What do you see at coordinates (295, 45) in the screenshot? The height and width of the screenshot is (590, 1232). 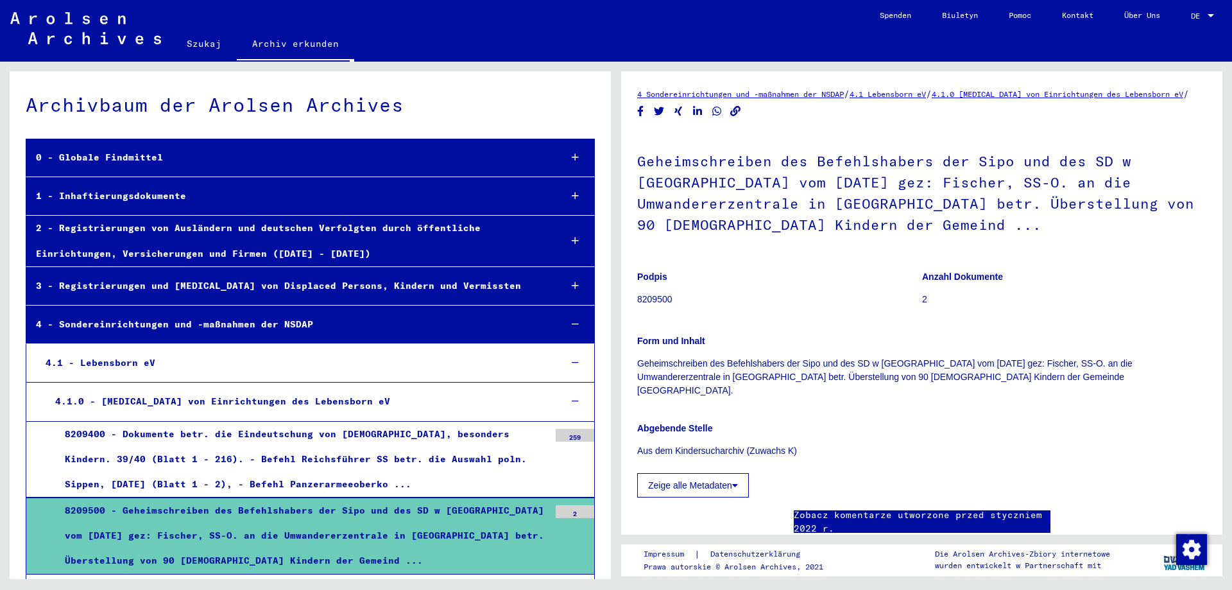 I see `a: Archiv erkunden` at bounding box center [295, 45].